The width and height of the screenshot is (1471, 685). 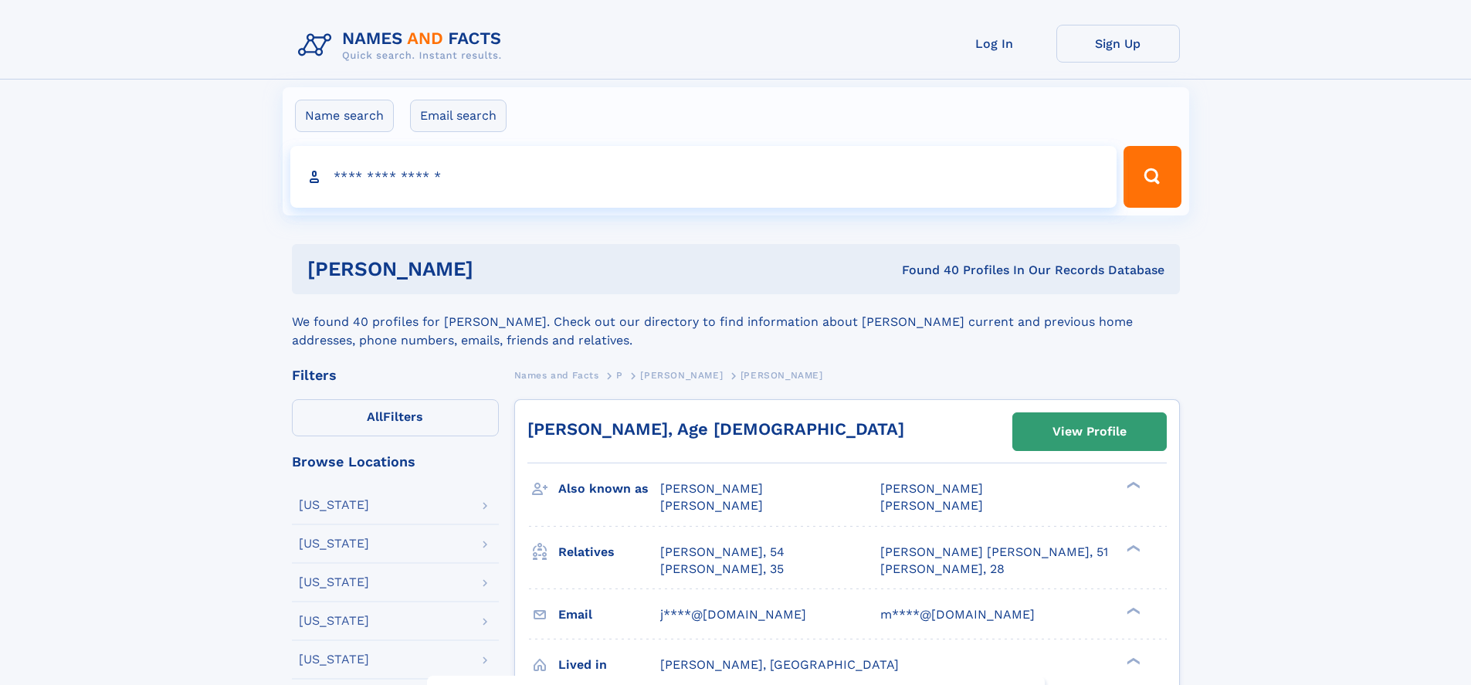 I want to click on button: Search Button, so click(x=1152, y=177).